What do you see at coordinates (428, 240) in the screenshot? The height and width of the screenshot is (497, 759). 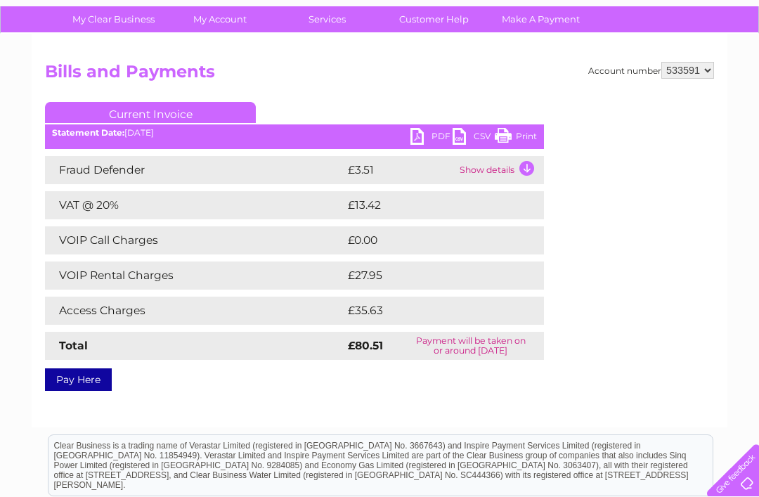 I see `td: £0.00` at bounding box center [428, 240].